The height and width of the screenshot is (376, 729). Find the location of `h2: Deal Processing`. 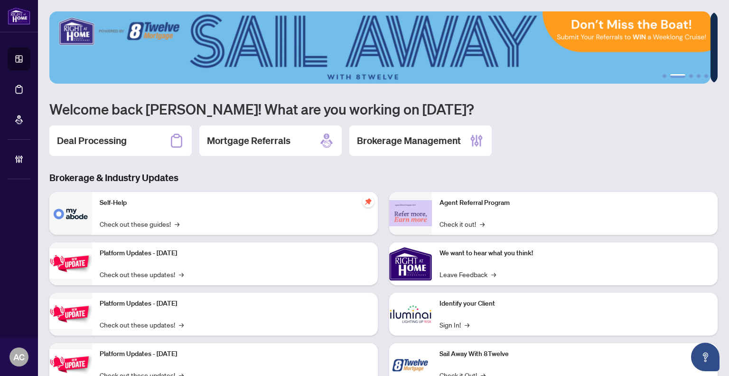

h2: Deal Processing is located at coordinates (92, 141).